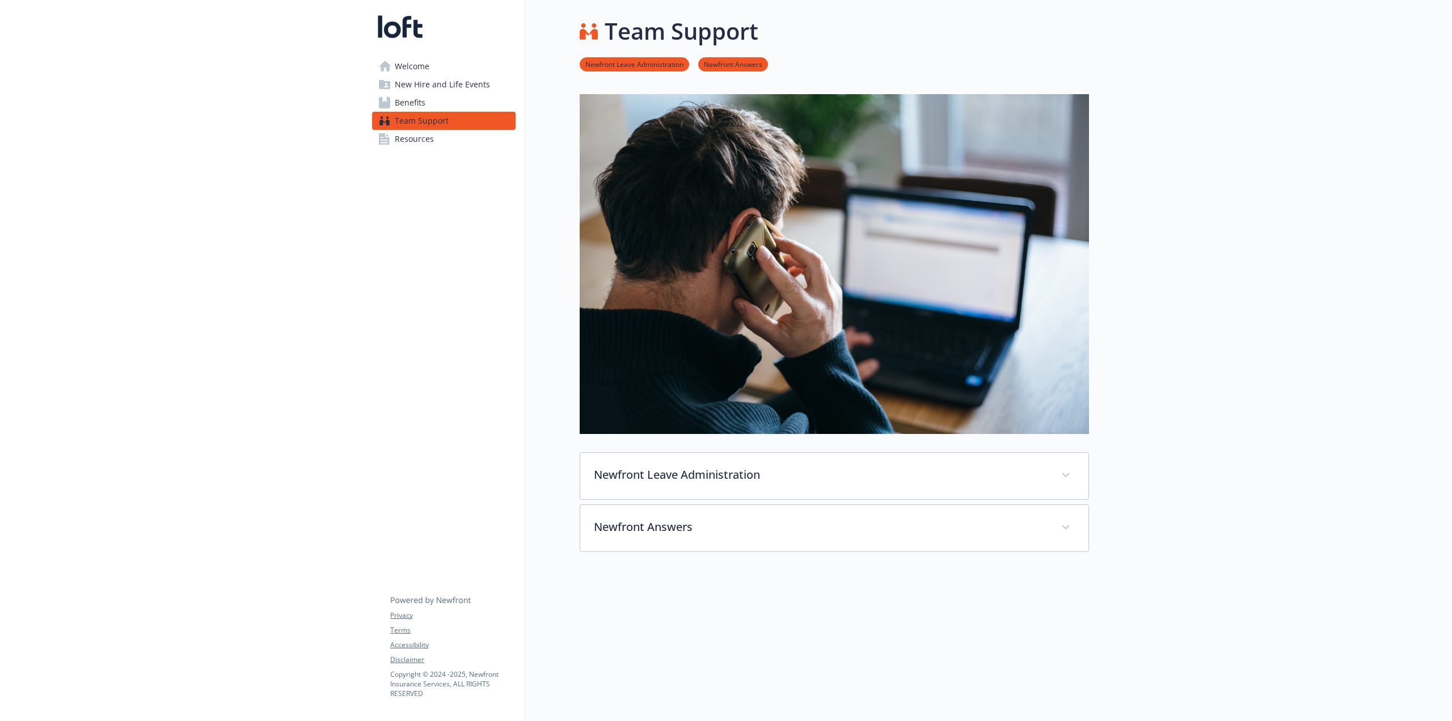 The height and width of the screenshot is (721, 1452). What do you see at coordinates (834, 476) in the screenshot?
I see `div: Newfront Leave Administration` at bounding box center [834, 476].